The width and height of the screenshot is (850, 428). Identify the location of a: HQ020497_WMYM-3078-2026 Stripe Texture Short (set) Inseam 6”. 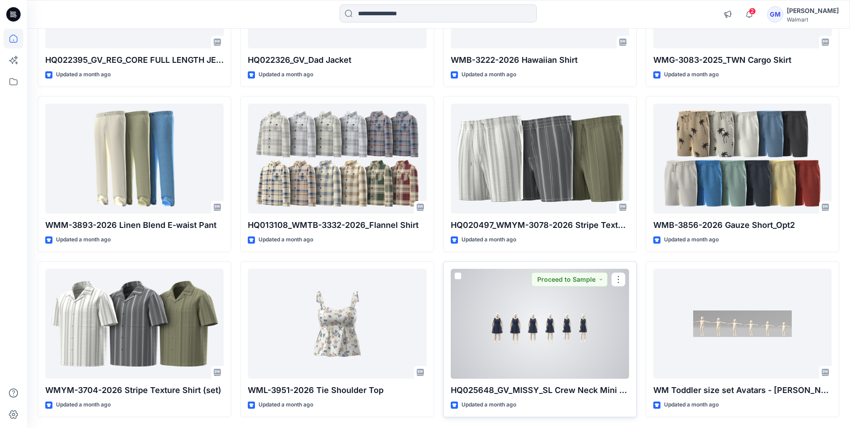
(540, 158).